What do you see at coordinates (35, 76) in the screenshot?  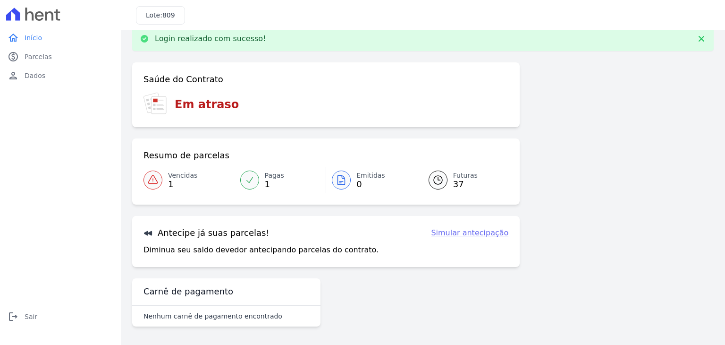 I see `span: Dados` at bounding box center [35, 76].